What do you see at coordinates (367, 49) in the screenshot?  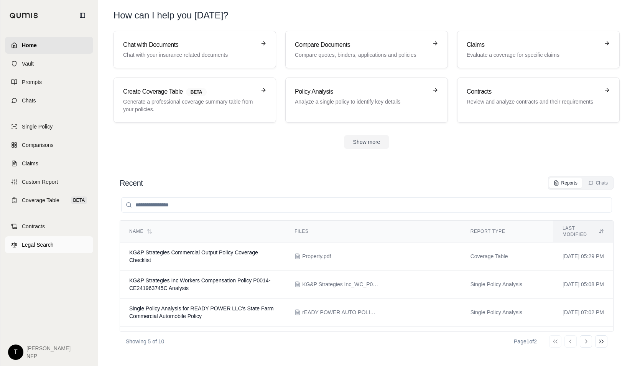 I see `a: Compare DocumentsCompare quotes, binders, applications and policies` at bounding box center [367, 49].